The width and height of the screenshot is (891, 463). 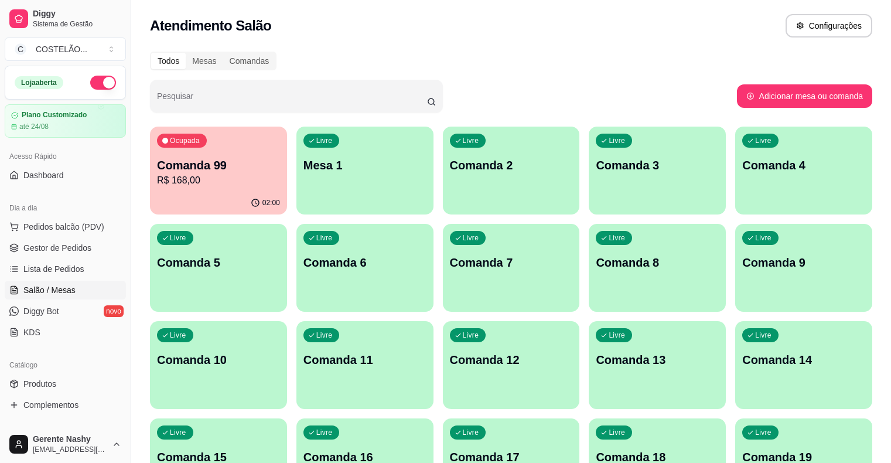 What do you see at coordinates (365, 165) in the screenshot?
I see `p: Mesa 1` at bounding box center [365, 165].